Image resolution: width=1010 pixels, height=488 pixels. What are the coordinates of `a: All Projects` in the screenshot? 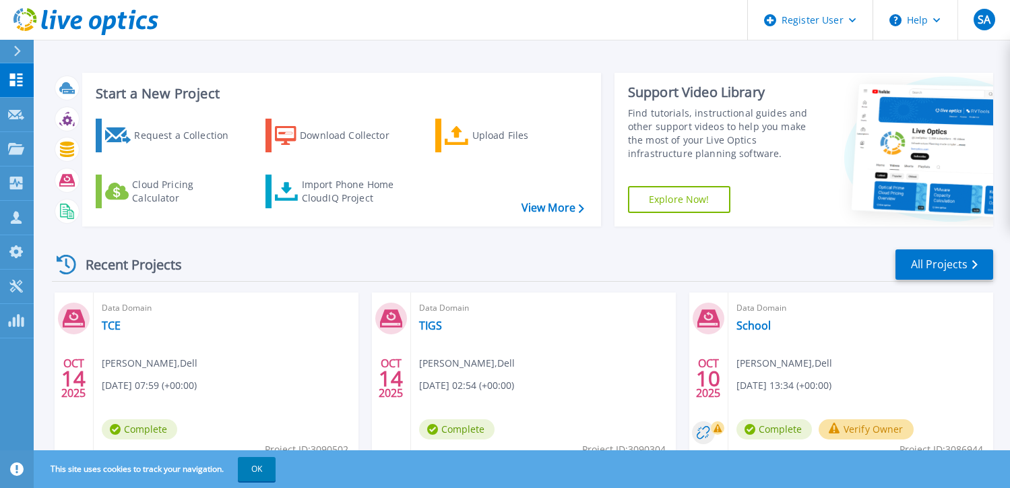 It's located at (944, 264).